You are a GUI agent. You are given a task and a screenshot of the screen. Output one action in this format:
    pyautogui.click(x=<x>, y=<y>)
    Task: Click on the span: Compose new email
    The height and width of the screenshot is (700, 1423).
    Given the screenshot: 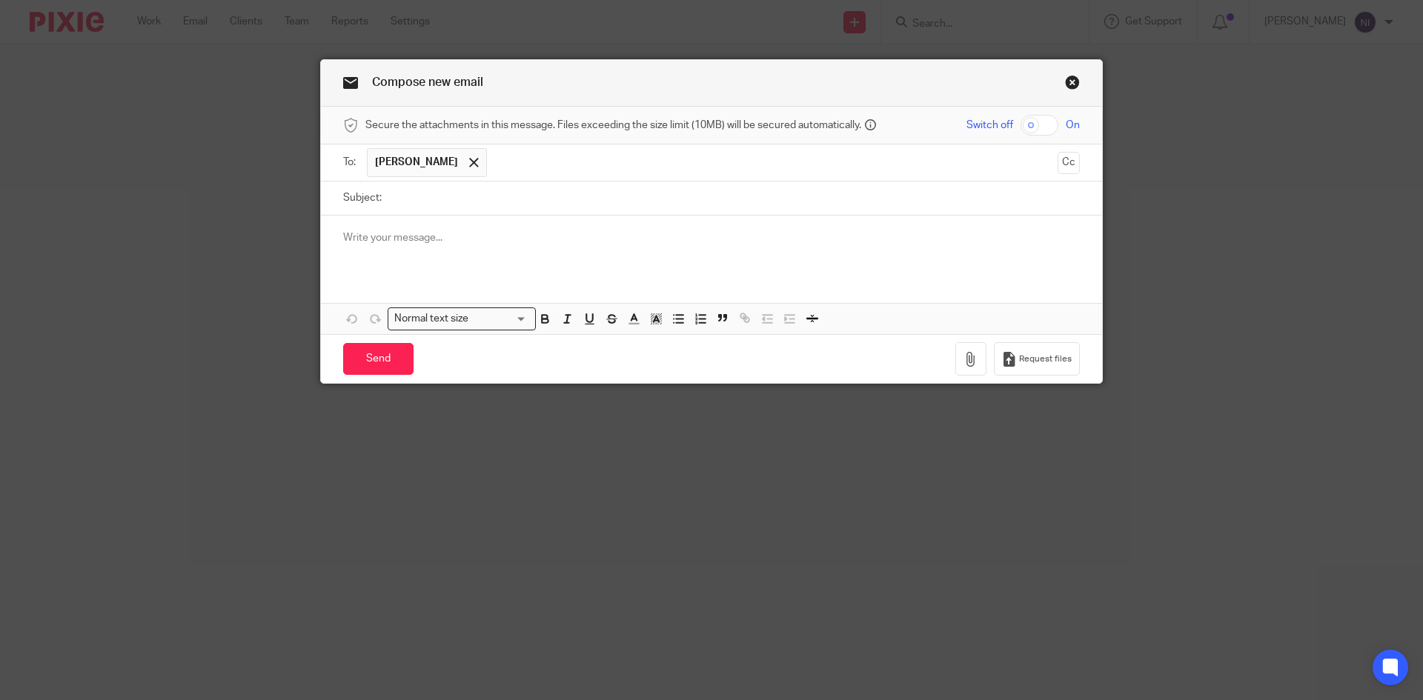 What is the action you would take?
    pyautogui.click(x=427, y=82)
    